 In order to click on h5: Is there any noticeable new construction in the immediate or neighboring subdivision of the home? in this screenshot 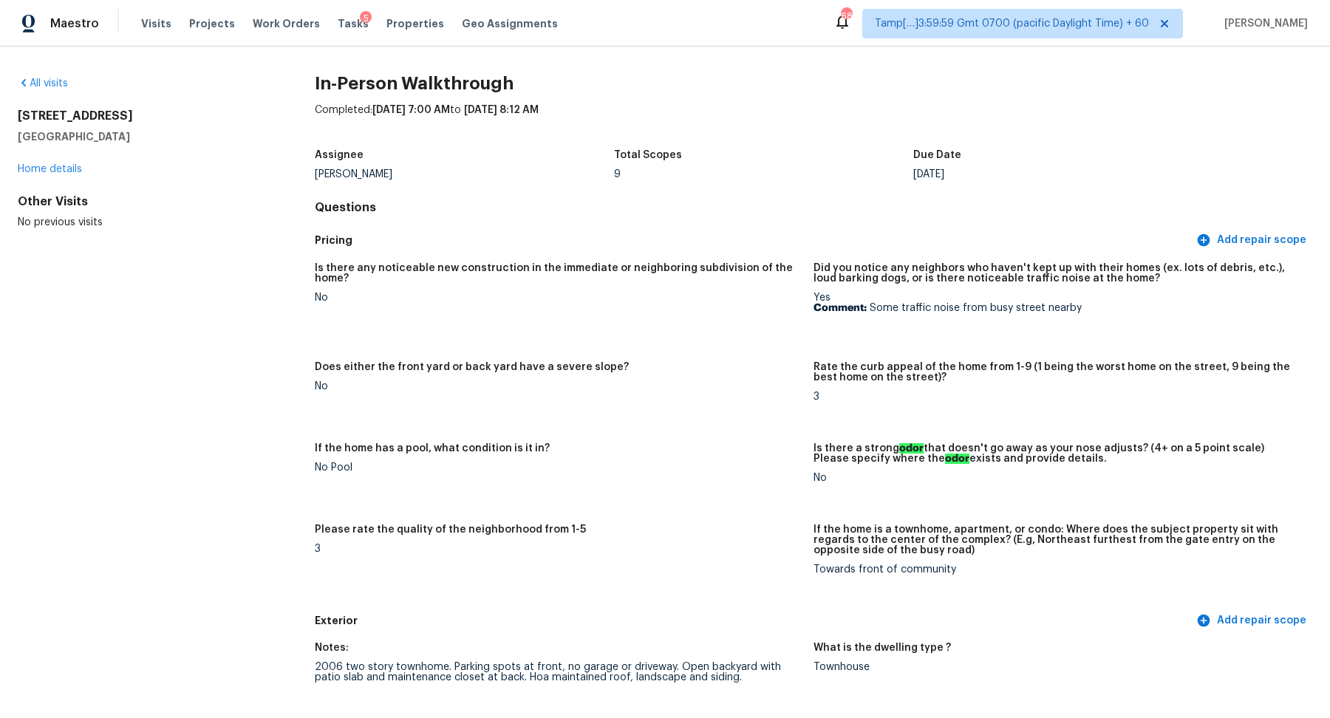, I will do `click(558, 273)`.